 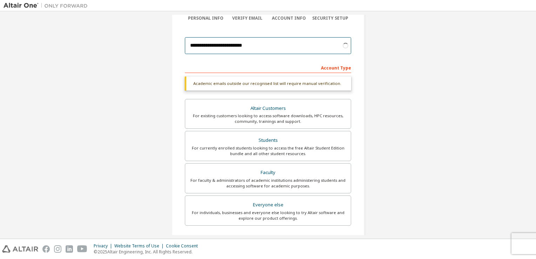 I want to click on div: Verify Email, so click(x=247, y=18).